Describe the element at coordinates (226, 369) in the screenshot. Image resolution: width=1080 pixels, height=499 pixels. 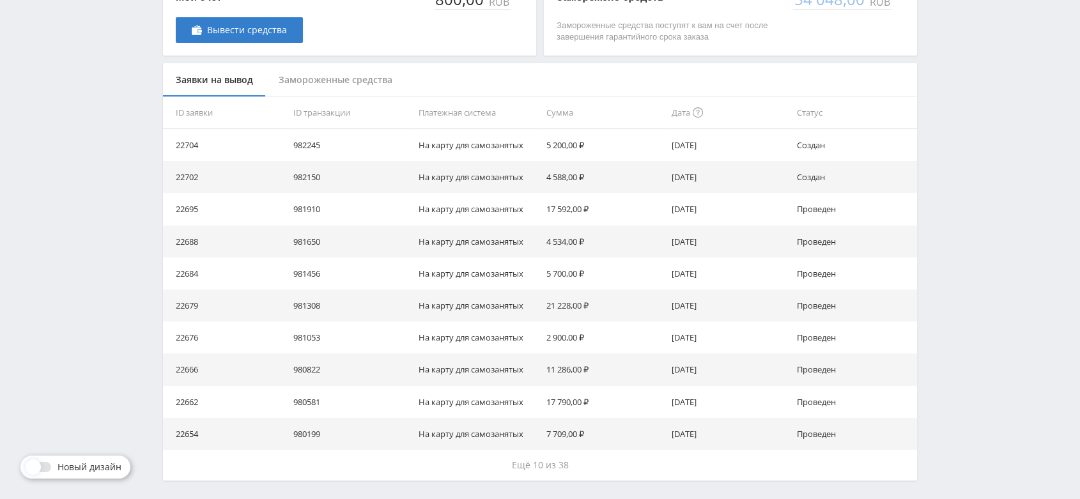
I see `td: 22666` at that location.